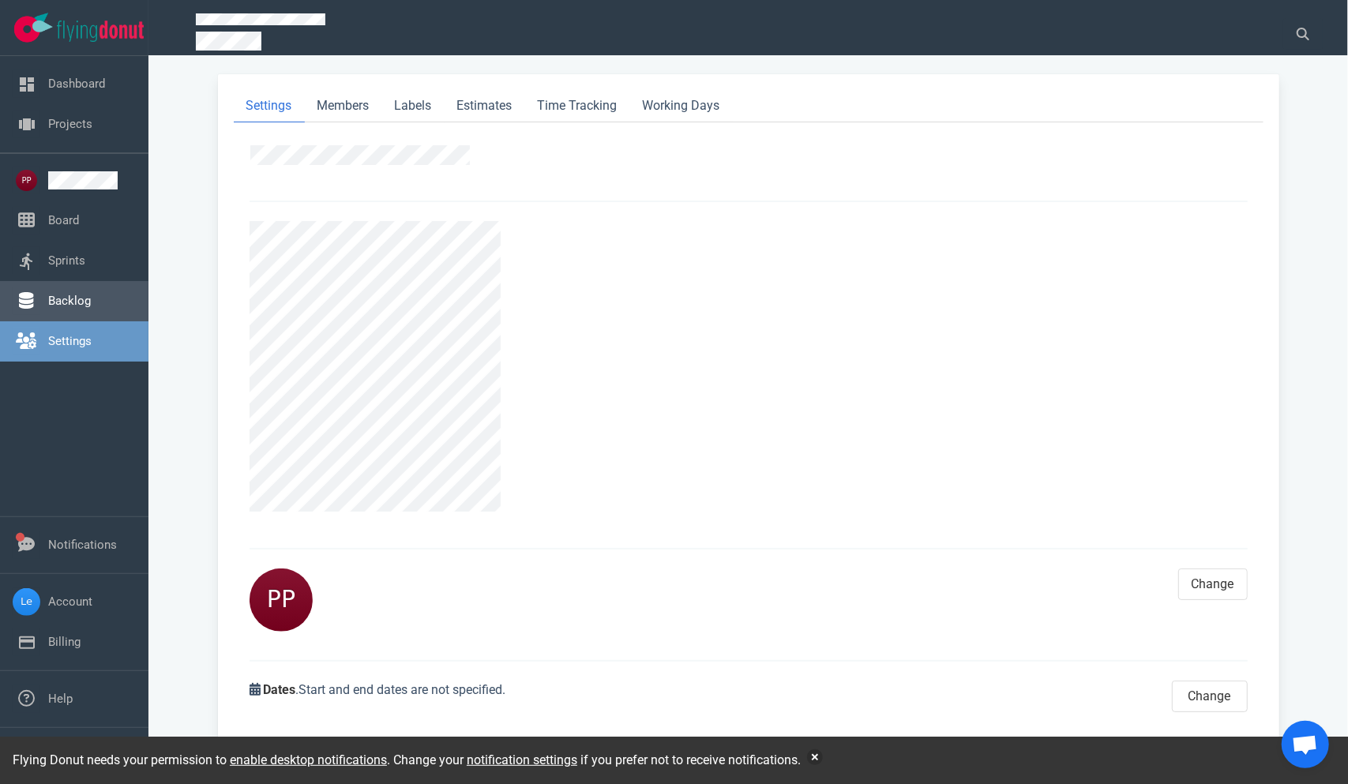  I want to click on a: Notifications, so click(82, 545).